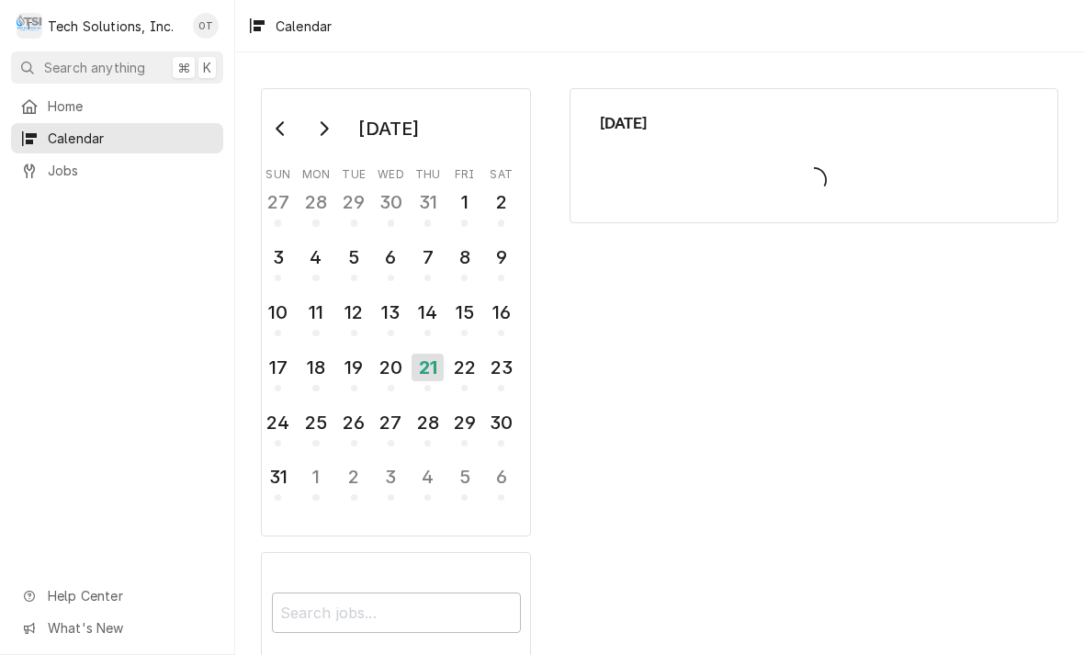 The width and height of the screenshot is (1084, 655). I want to click on div: 18, so click(315, 368).